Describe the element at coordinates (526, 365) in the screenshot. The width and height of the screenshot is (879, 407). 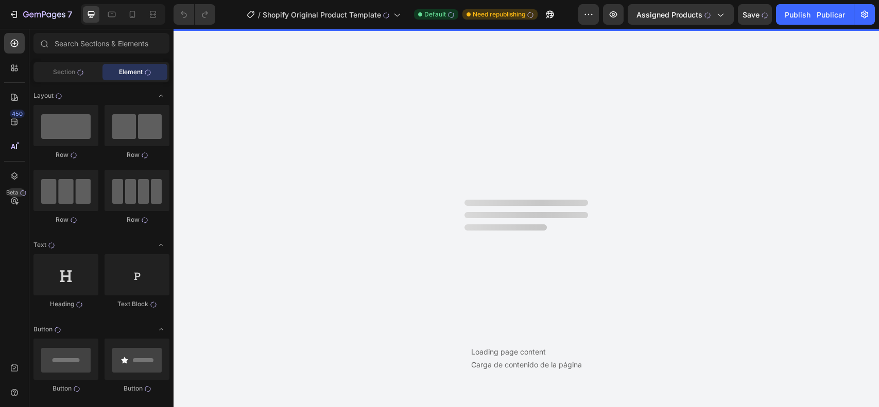
I see `sider-trans-text: Carga de contenido de la página` at that location.